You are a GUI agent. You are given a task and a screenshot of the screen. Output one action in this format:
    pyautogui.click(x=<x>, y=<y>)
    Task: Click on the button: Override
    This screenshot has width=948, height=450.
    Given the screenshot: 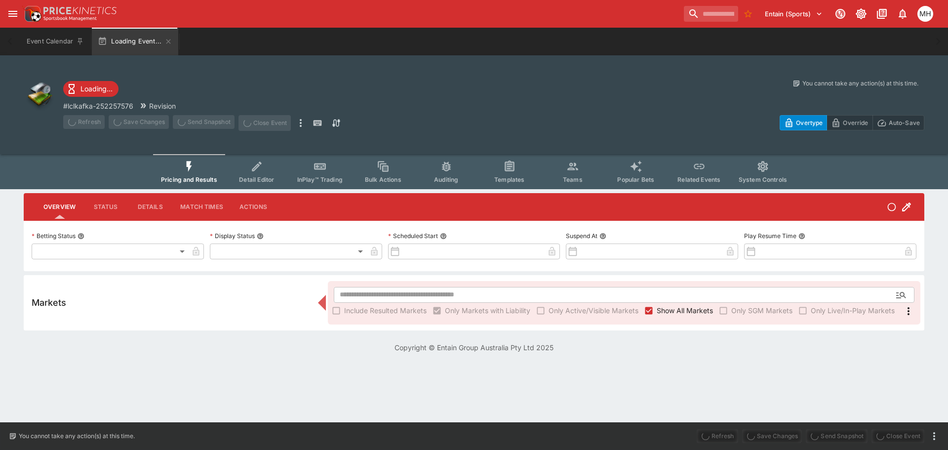 What is the action you would take?
    pyautogui.click(x=849, y=122)
    